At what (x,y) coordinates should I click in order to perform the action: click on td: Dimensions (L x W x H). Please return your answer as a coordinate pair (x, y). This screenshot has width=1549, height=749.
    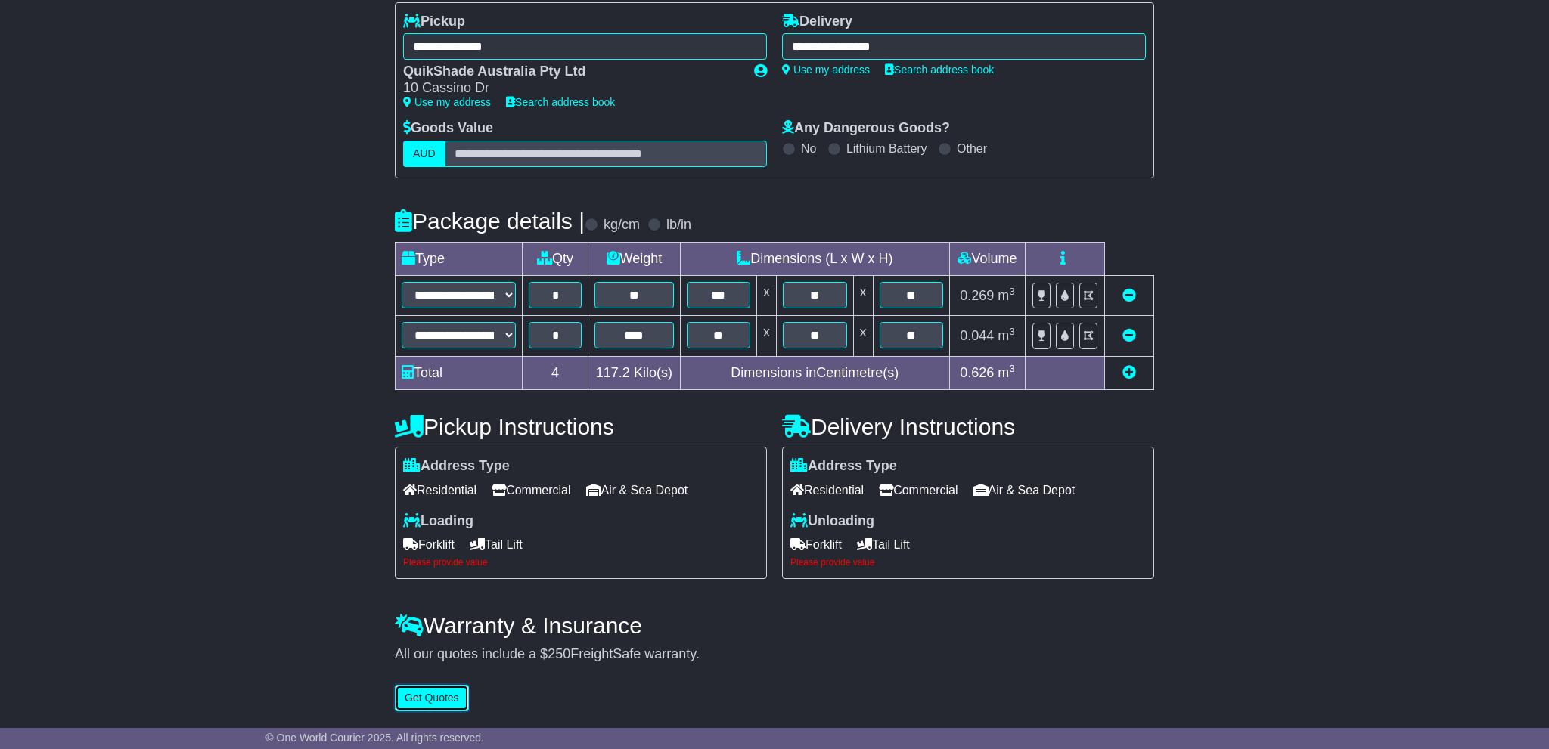
    Looking at the image, I should click on (814, 259).